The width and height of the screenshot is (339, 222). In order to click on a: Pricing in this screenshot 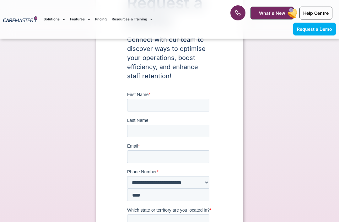, I will do `click(101, 19)`.